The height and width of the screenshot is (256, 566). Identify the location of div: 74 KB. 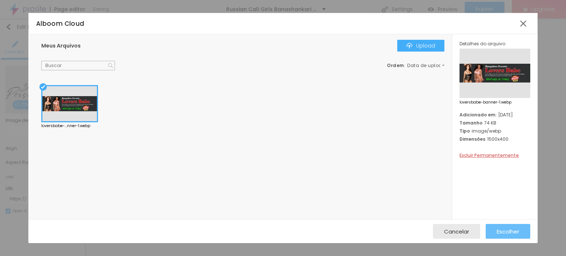
(495, 123).